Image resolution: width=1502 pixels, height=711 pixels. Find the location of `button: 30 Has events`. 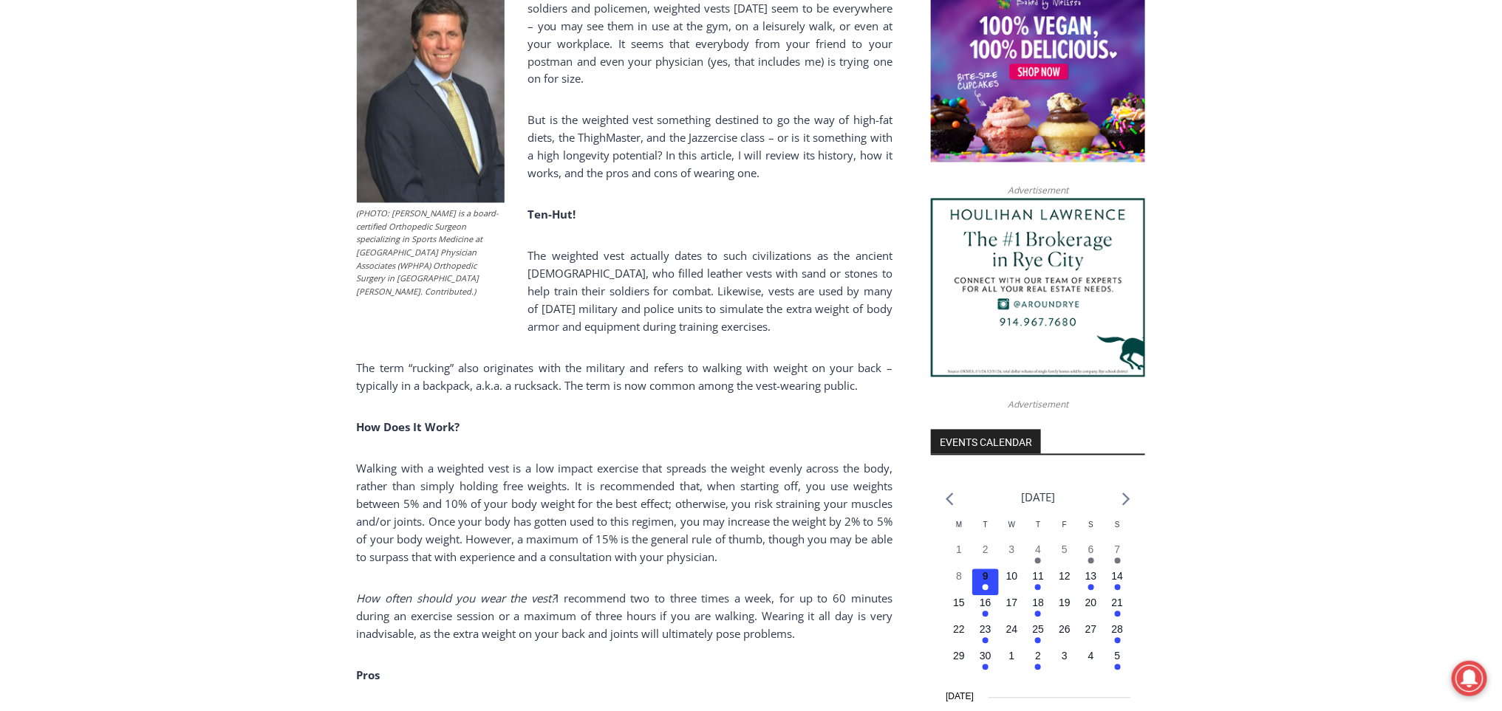

button: 30 Has events is located at coordinates (986, 663).